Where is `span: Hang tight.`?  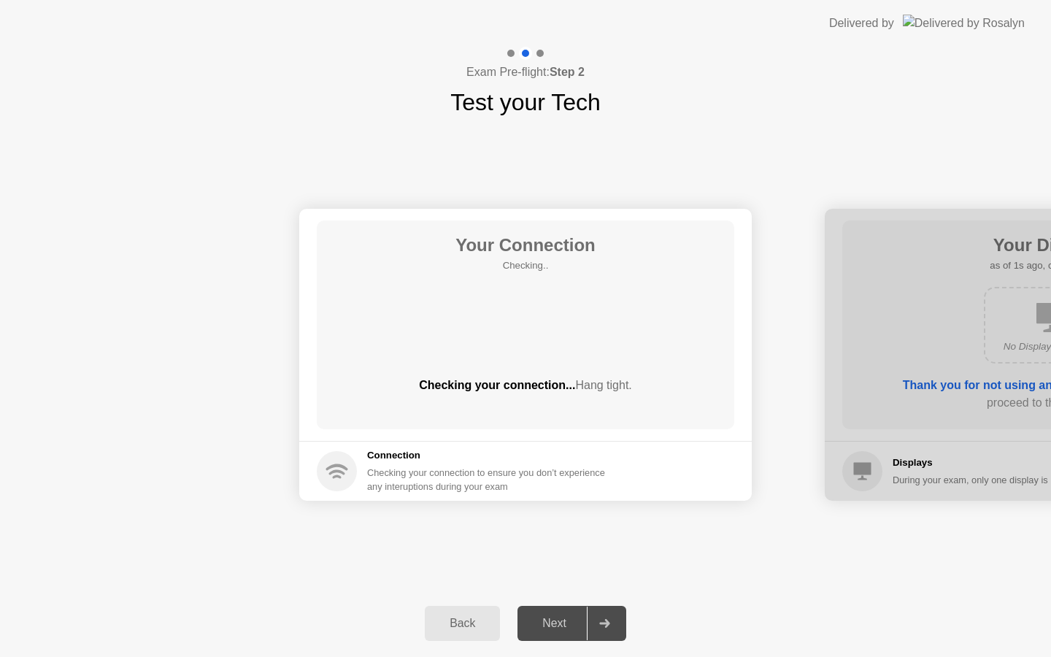
span: Hang tight. is located at coordinates (603, 385).